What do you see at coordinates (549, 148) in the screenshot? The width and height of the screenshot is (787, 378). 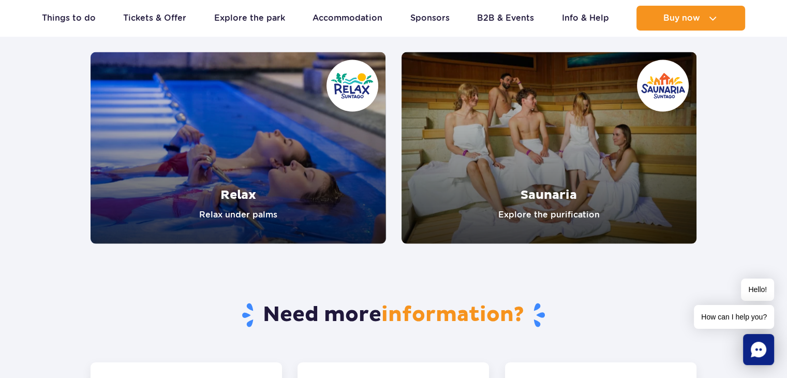 I see `a: Saunaria` at bounding box center [549, 148].